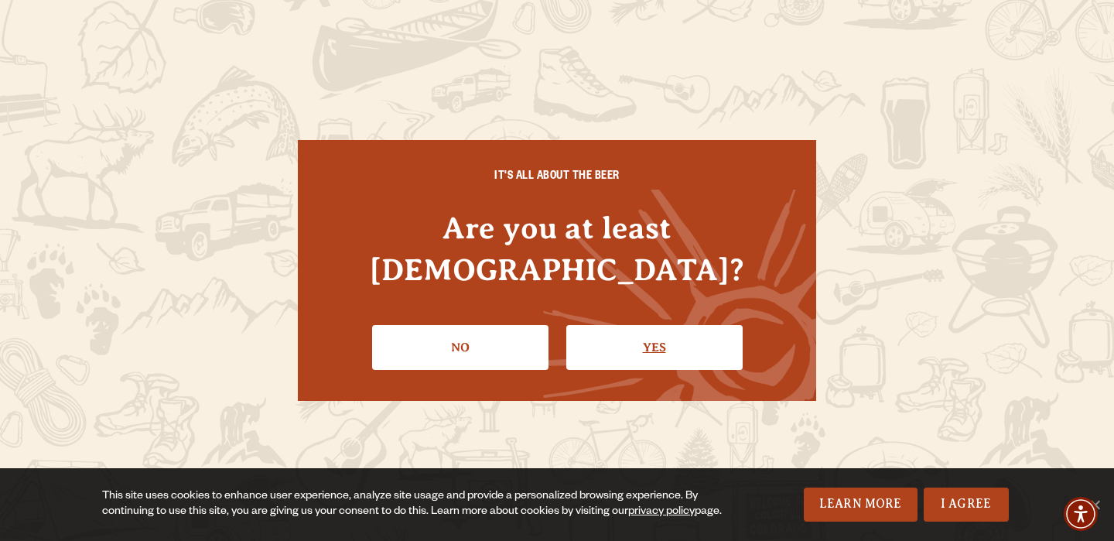 The image size is (1114, 541). Describe the element at coordinates (1081, 514) in the screenshot. I see `div: Accessibility Menu` at that location.